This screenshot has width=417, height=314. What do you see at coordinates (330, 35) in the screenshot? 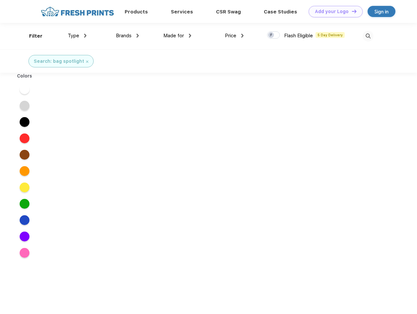
I see `span: 5 Day Delivery` at bounding box center [330, 35].